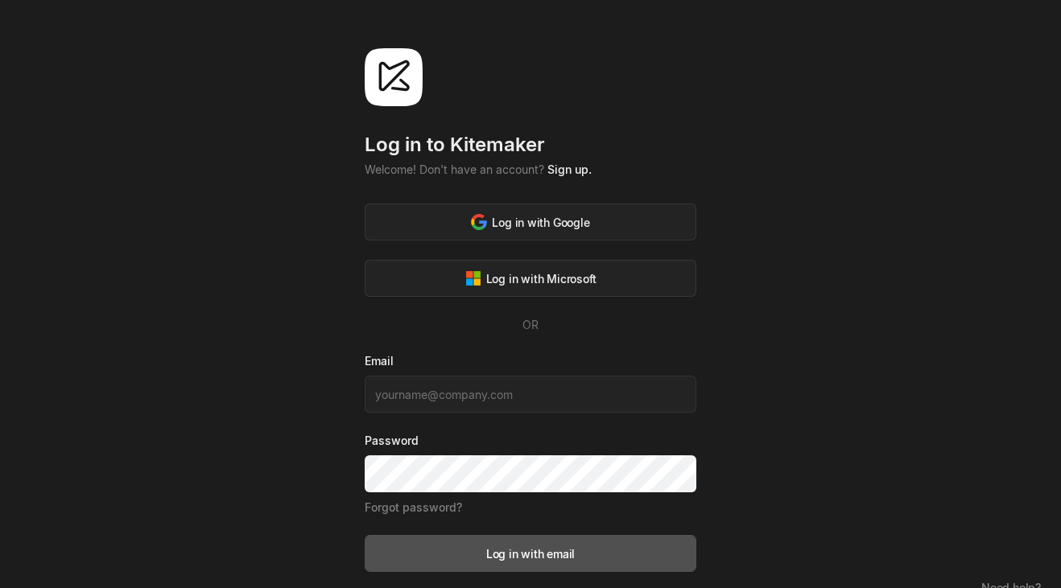 The width and height of the screenshot is (1061, 588). Describe the element at coordinates (530, 361) in the screenshot. I see `label: Email` at that location.